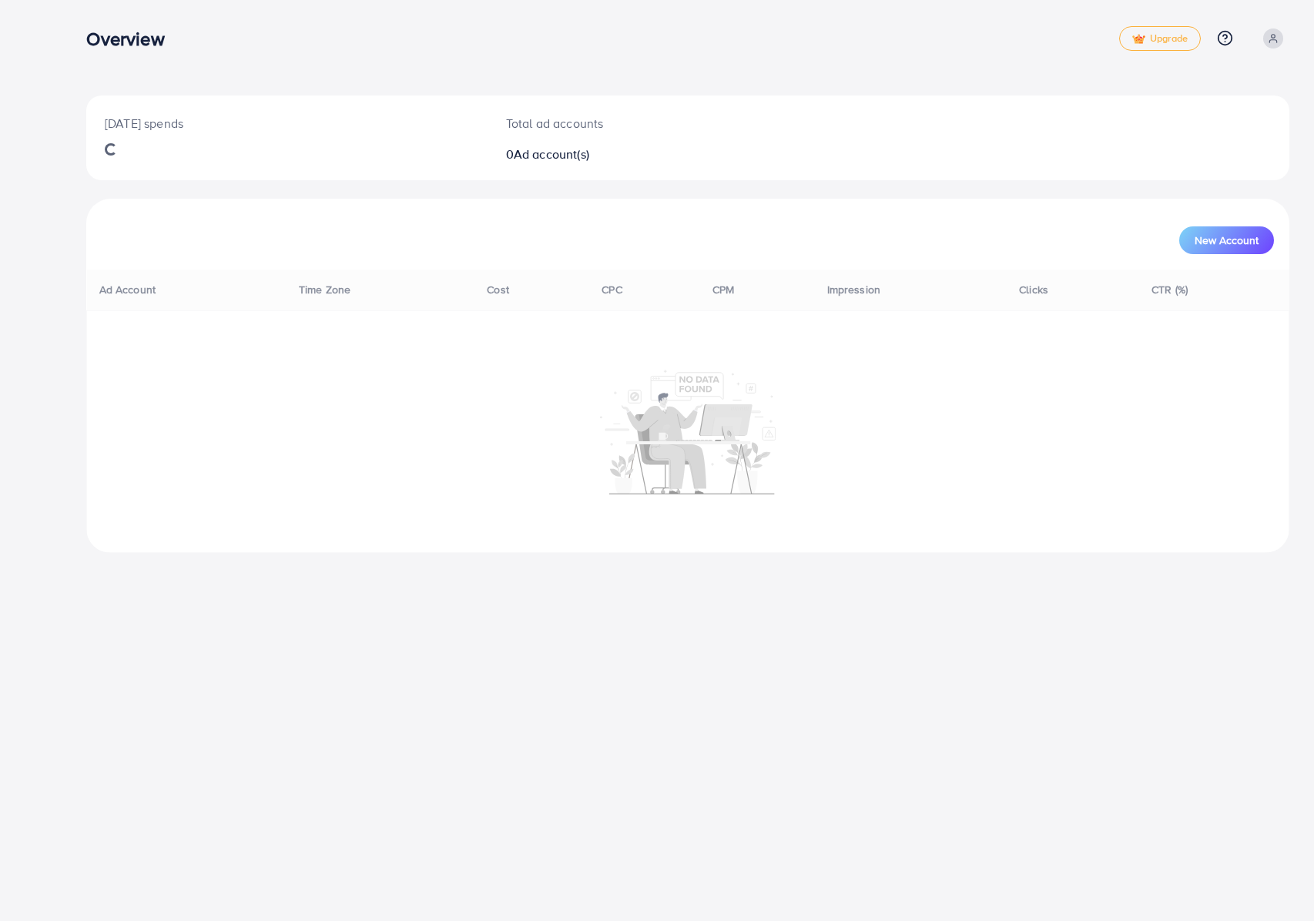 The height and width of the screenshot is (921, 1314). Describe the element at coordinates (131, 39) in the screenshot. I see `h3: Overview` at that location.